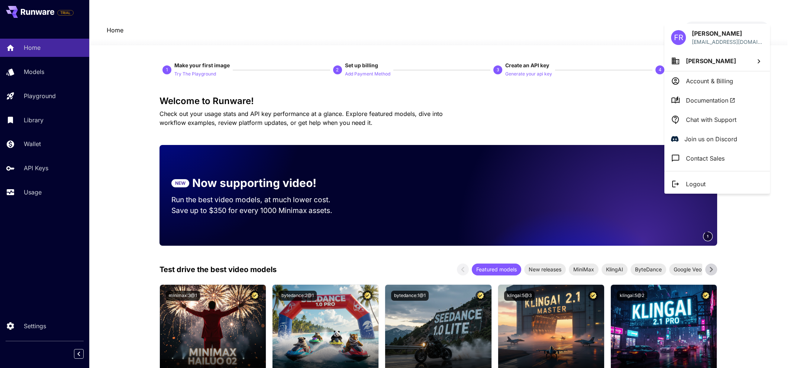 Image resolution: width=793 pixels, height=368 pixels. I want to click on p: Logout, so click(695, 184).